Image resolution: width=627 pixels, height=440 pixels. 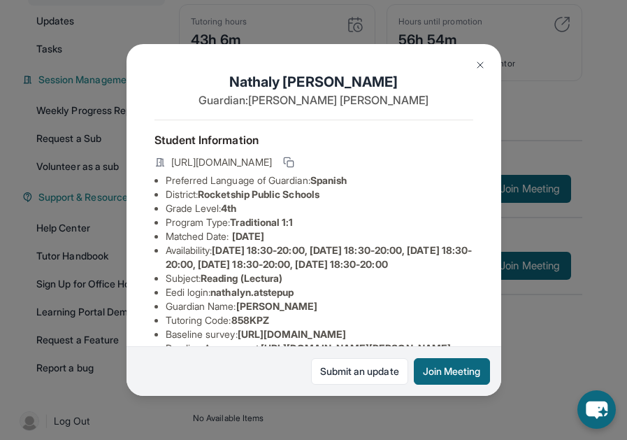 What do you see at coordinates (480, 65) in the screenshot?
I see `img: Close Icon` at bounding box center [480, 65].